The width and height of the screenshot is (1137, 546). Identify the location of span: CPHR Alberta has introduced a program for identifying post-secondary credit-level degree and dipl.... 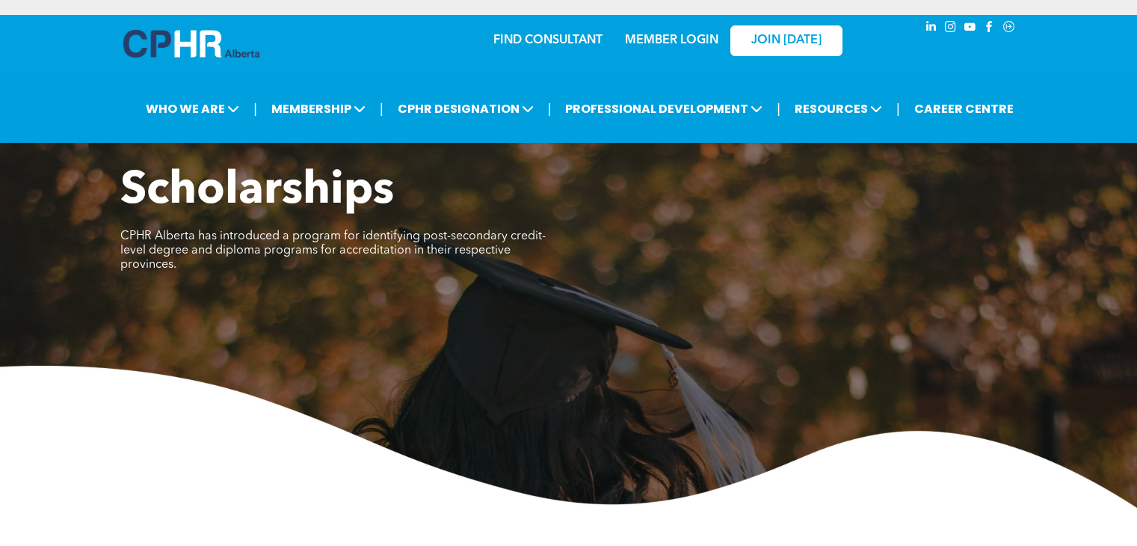
(333, 250).